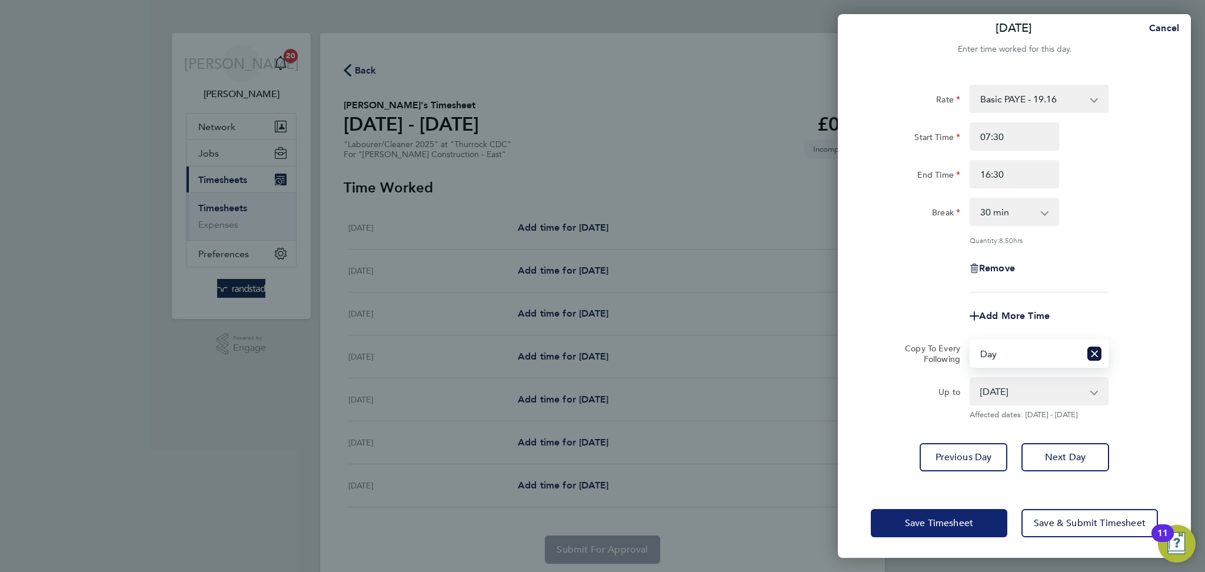 Image resolution: width=1205 pixels, height=572 pixels. Describe the element at coordinates (1014, 49) in the screenshot. I see `div: Enter time worked for this day.` at that location.